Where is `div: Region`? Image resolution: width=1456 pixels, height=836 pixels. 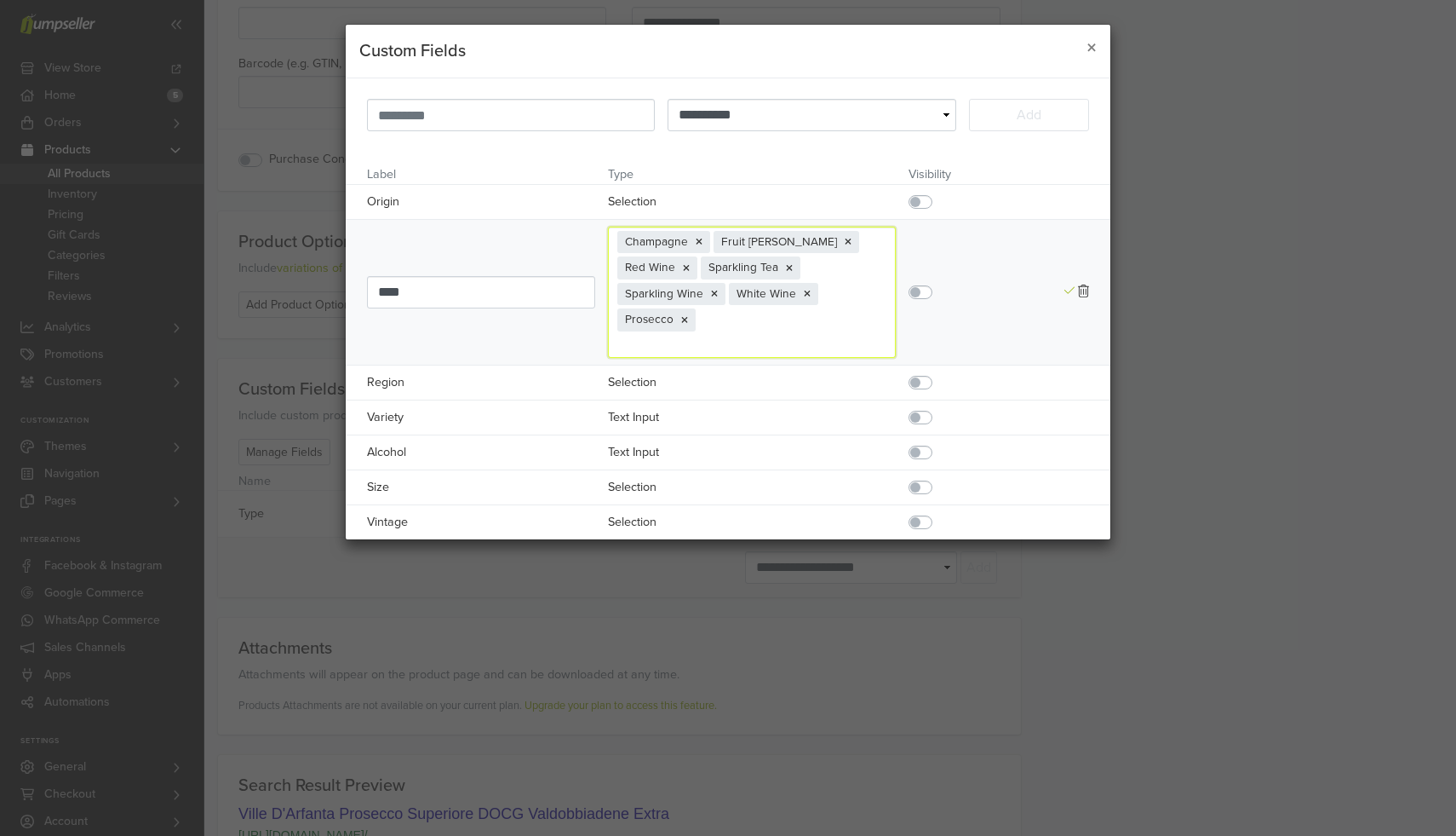 div: Region is located at coordinates (487, 383).